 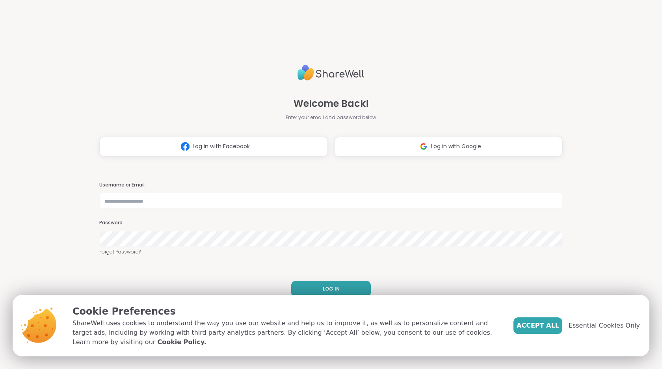 I want to click on span: Essential Cookies Only, so click(x=604, y=326).